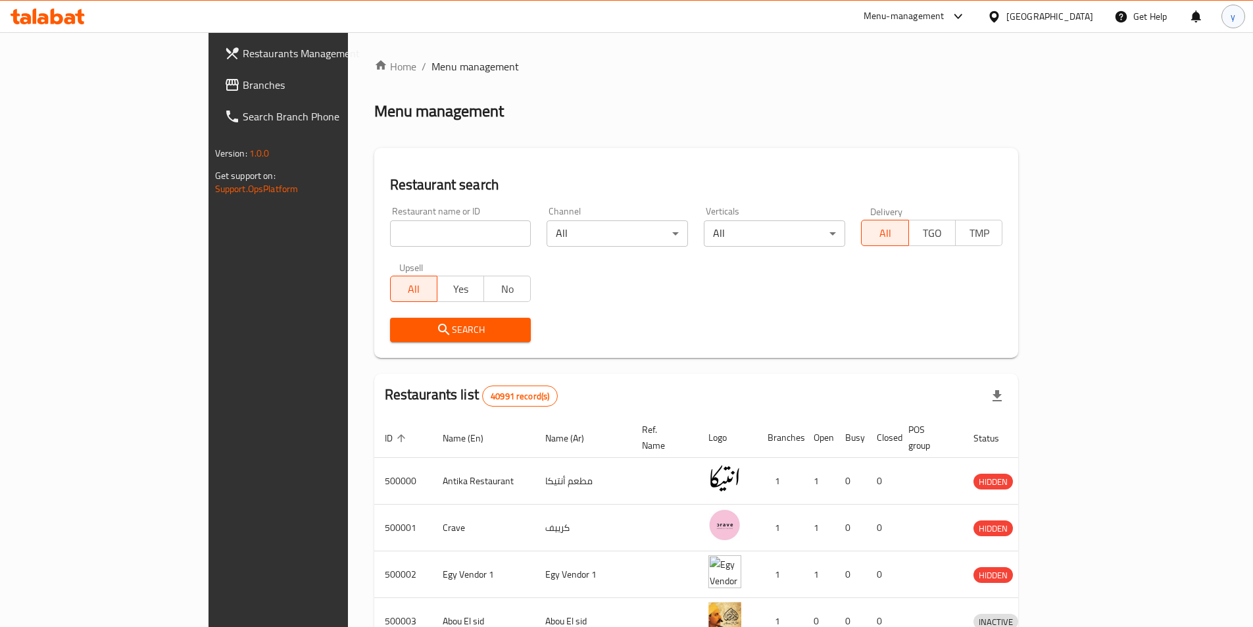 The image size is (1253, 627). What do you see at coordinates (484, 481) in the screenshot?
I see `td: Antika Restaurant` at bounding box center [484, 481].